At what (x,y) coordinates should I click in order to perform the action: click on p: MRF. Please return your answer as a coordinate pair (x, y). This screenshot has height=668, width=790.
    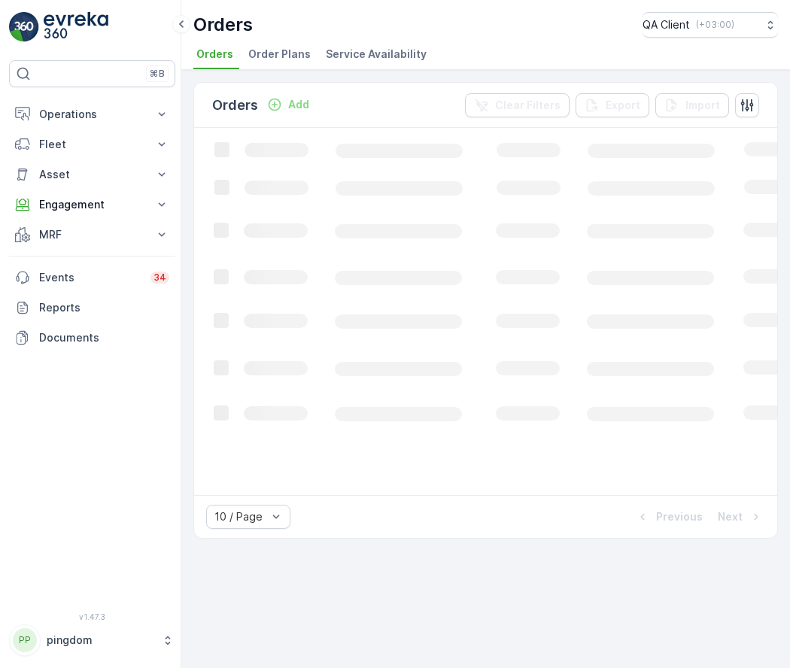
    Looking at the image, I should click on (92, 235).